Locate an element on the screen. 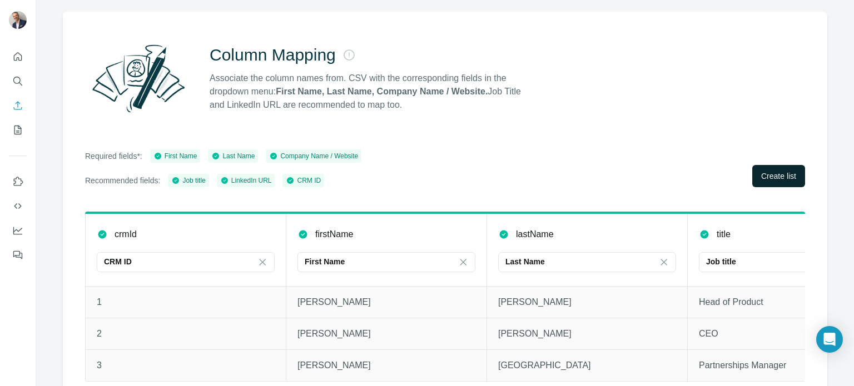 This screenshot has height=386, width=854. div: Company Name / Website is located at coordinates (314, 156).